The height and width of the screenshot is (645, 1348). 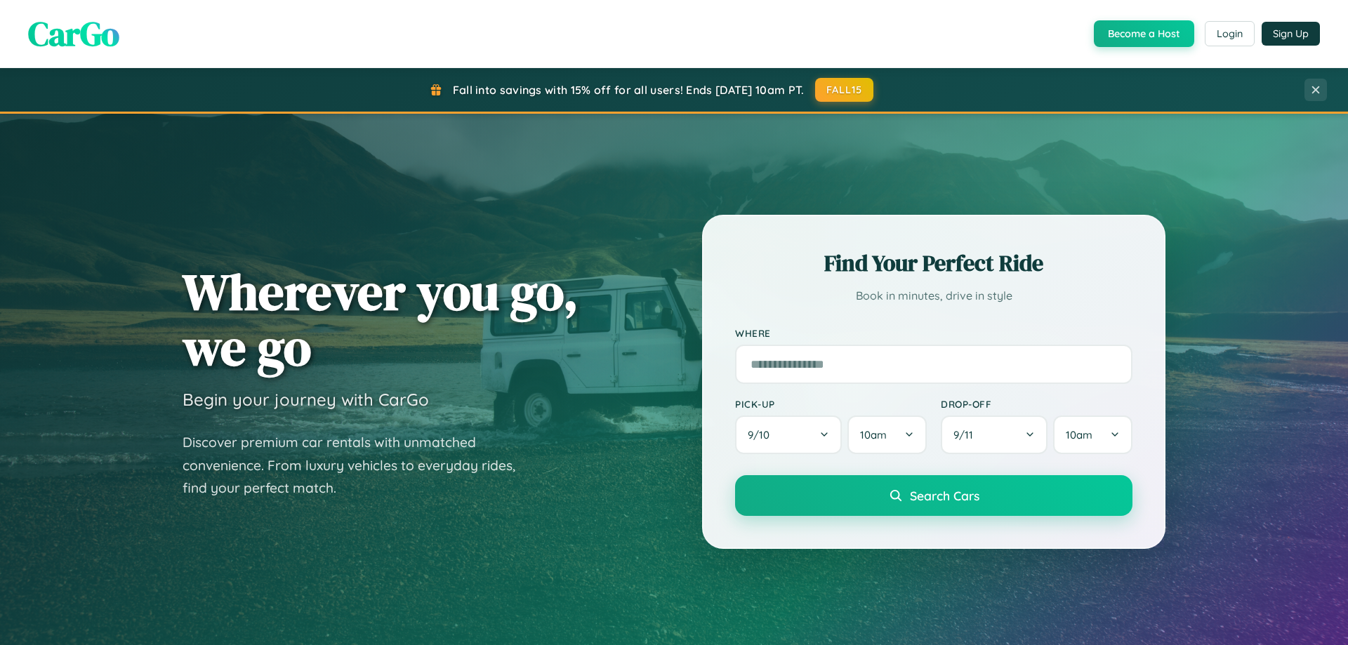 What do you see at coordinates (944, 496) in the screenshot?
I see `span: Search Cars` at bounding box center [944, 496].